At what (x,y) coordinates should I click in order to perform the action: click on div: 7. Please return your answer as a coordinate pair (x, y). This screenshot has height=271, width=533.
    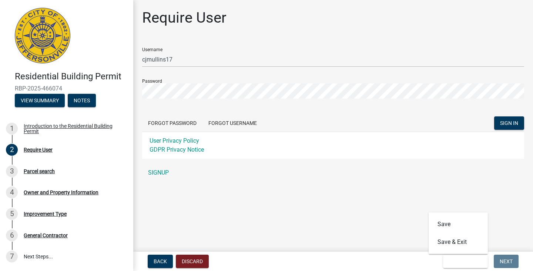
    Looking at the image, I should click on (12, 256).